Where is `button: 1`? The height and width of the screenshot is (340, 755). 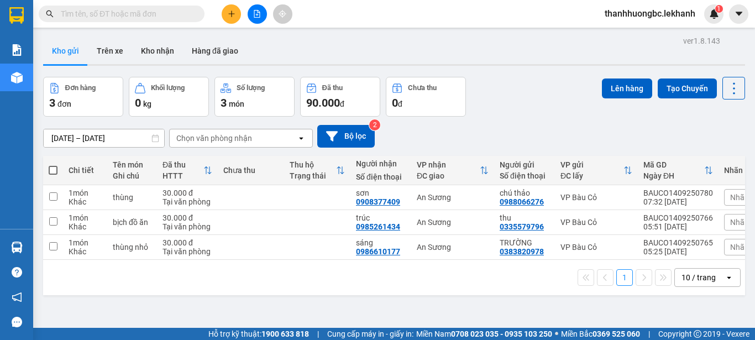
button: 1 is located at coordinates (624, 277).